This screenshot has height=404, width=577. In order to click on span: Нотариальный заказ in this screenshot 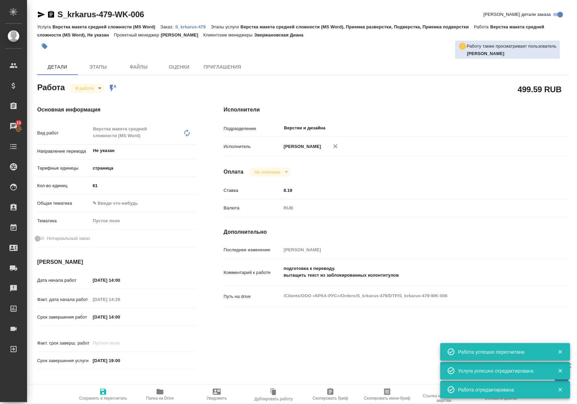, I will do `click(68, 239)`.